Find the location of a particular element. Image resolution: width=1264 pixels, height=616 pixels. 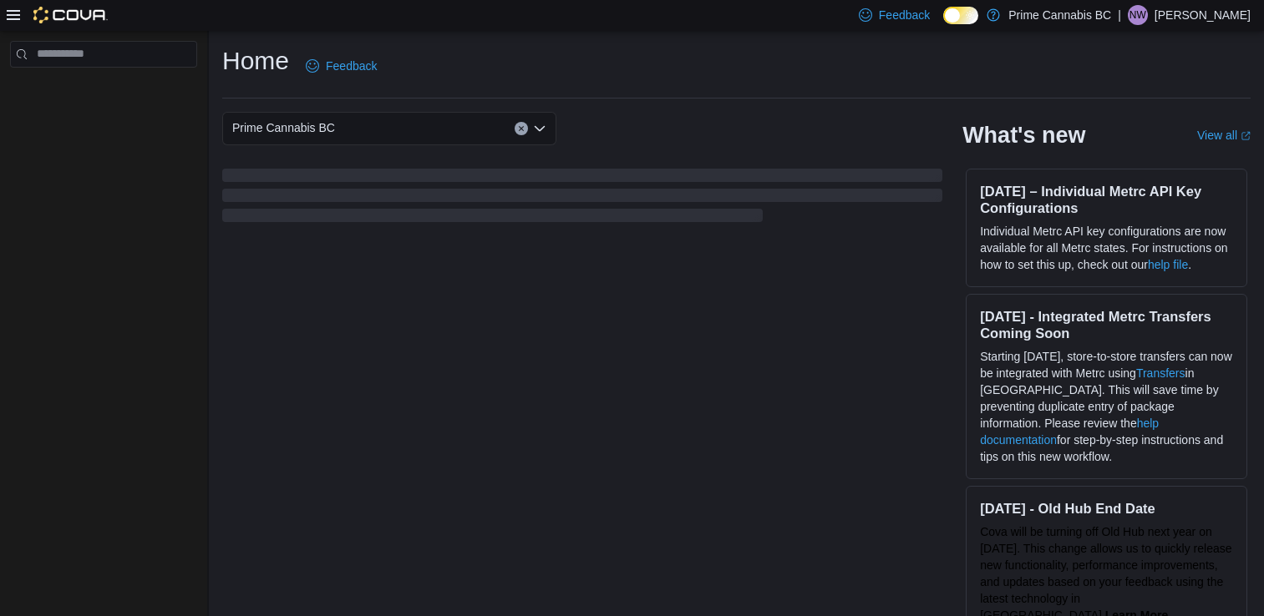

img: Cova is located at coordinates (70, 15).